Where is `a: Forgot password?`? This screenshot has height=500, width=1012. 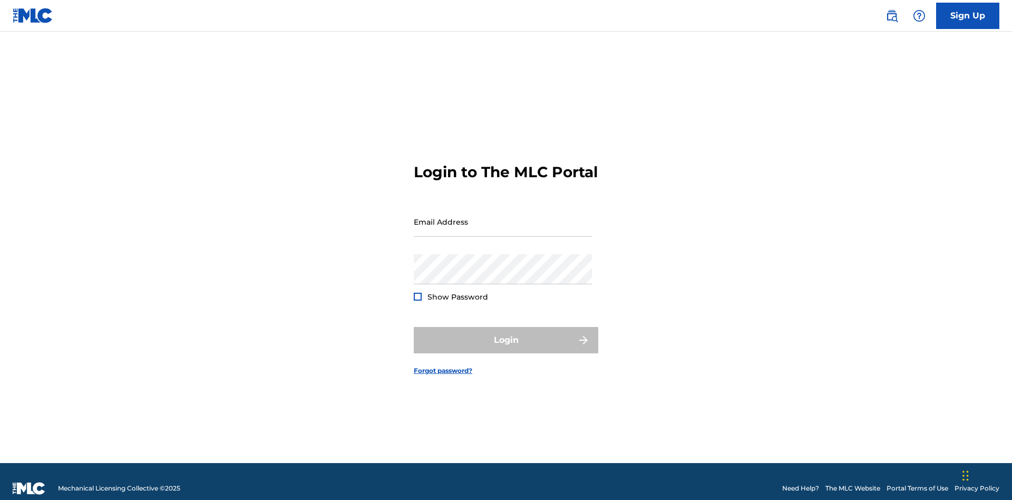 a: Forgot password? is located at coordinates (443, 371).